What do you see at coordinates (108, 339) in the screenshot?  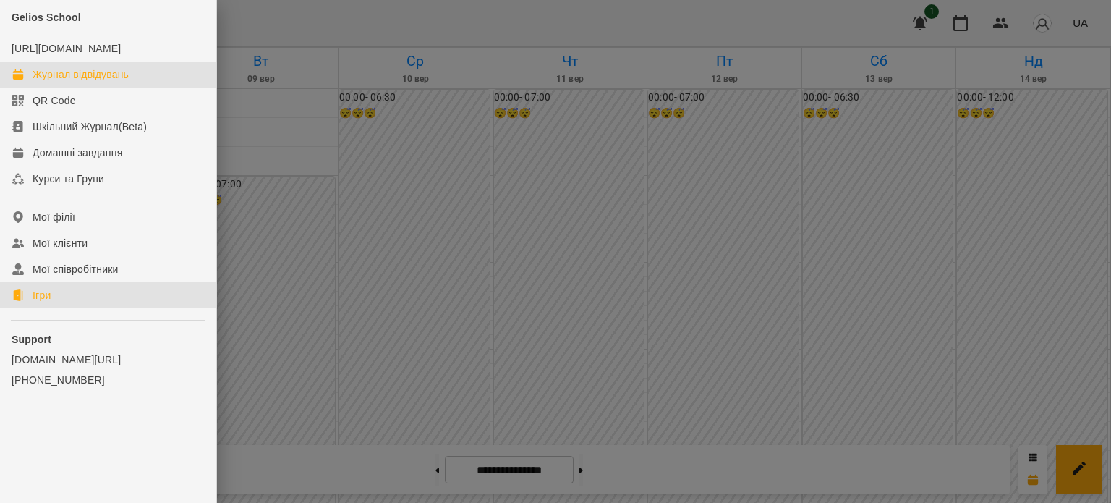 I see `p: Support` at bounding box center [108, 339].